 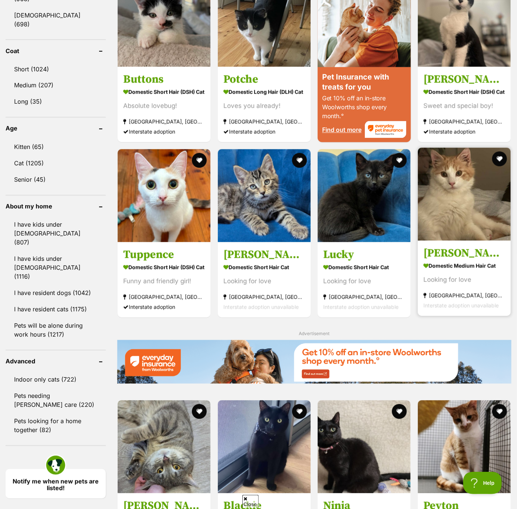 I want to click on a: I have resident dogs (1042), so click(x=56, y=293).